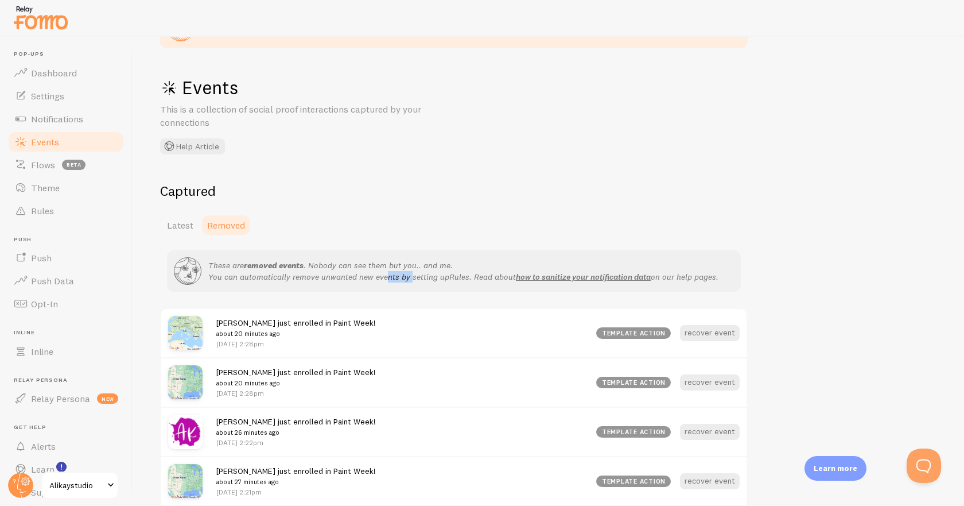  What do you see at coordinates (66, 73) in the screenshot?
I see `a: Dashboard` at bounding box center [66, 73].